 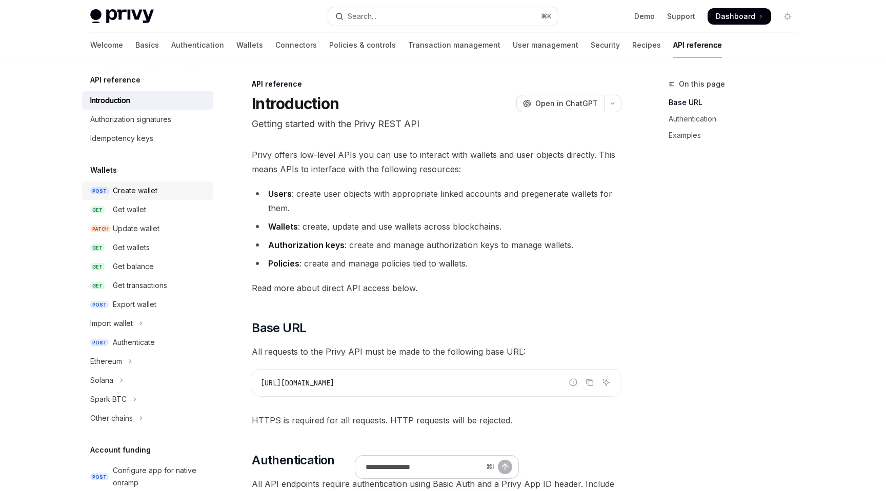 I want to click on a: Transaction management, so click(x=454, y=45).